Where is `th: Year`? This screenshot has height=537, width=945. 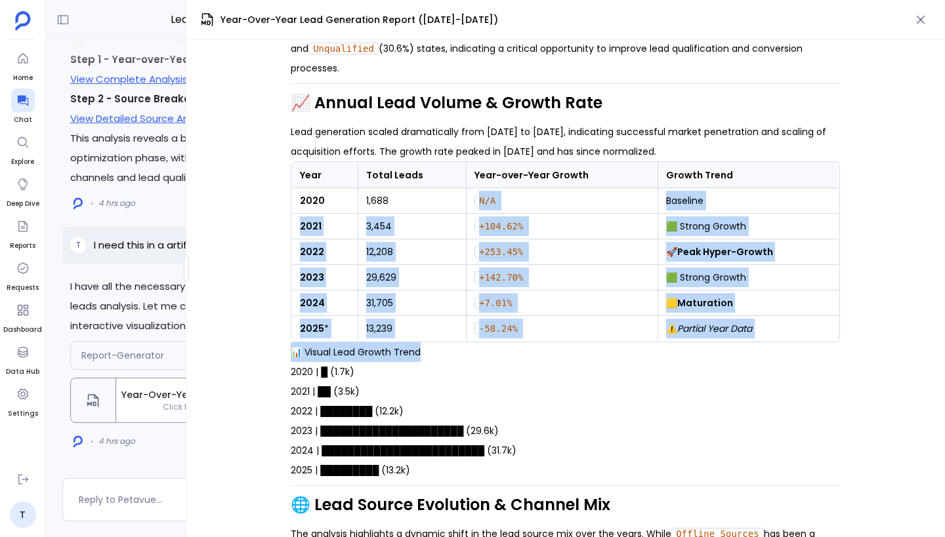 th: Year is located at coordinates (325, 175).